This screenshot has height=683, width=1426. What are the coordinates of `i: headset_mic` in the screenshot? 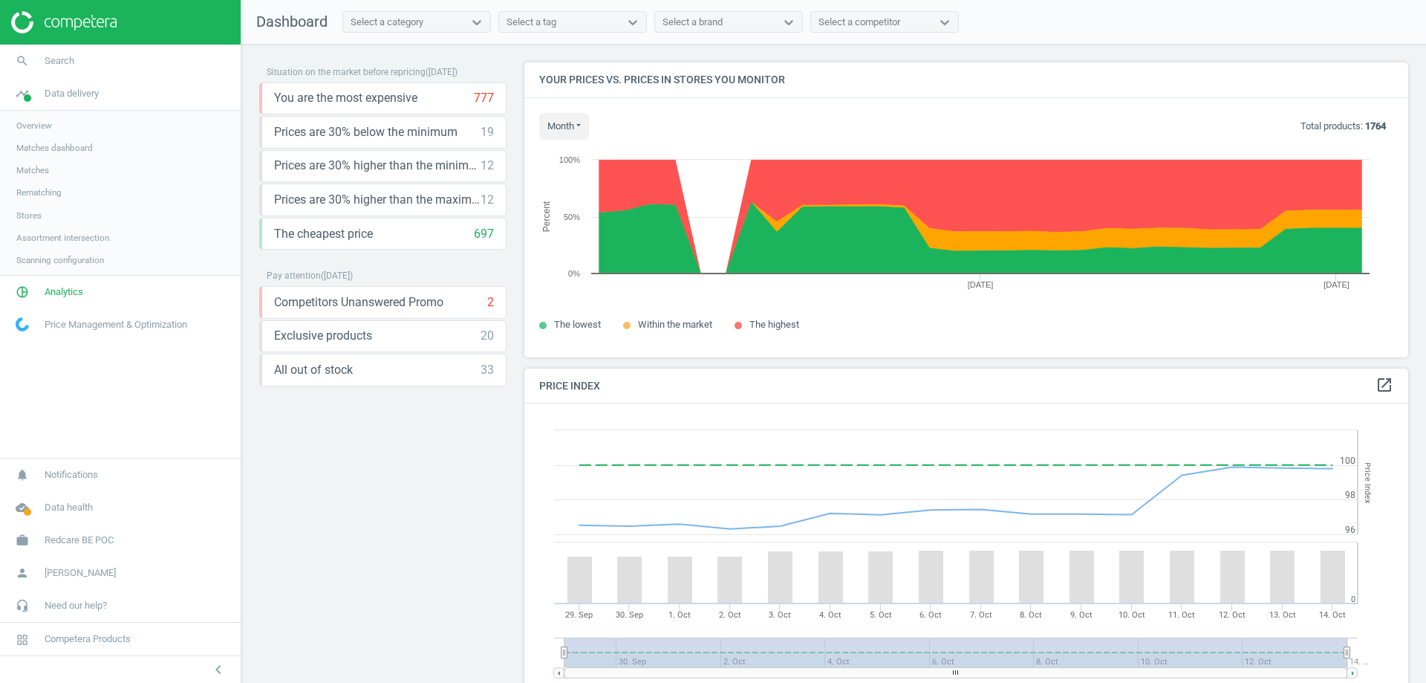 It's located at (22, 605).